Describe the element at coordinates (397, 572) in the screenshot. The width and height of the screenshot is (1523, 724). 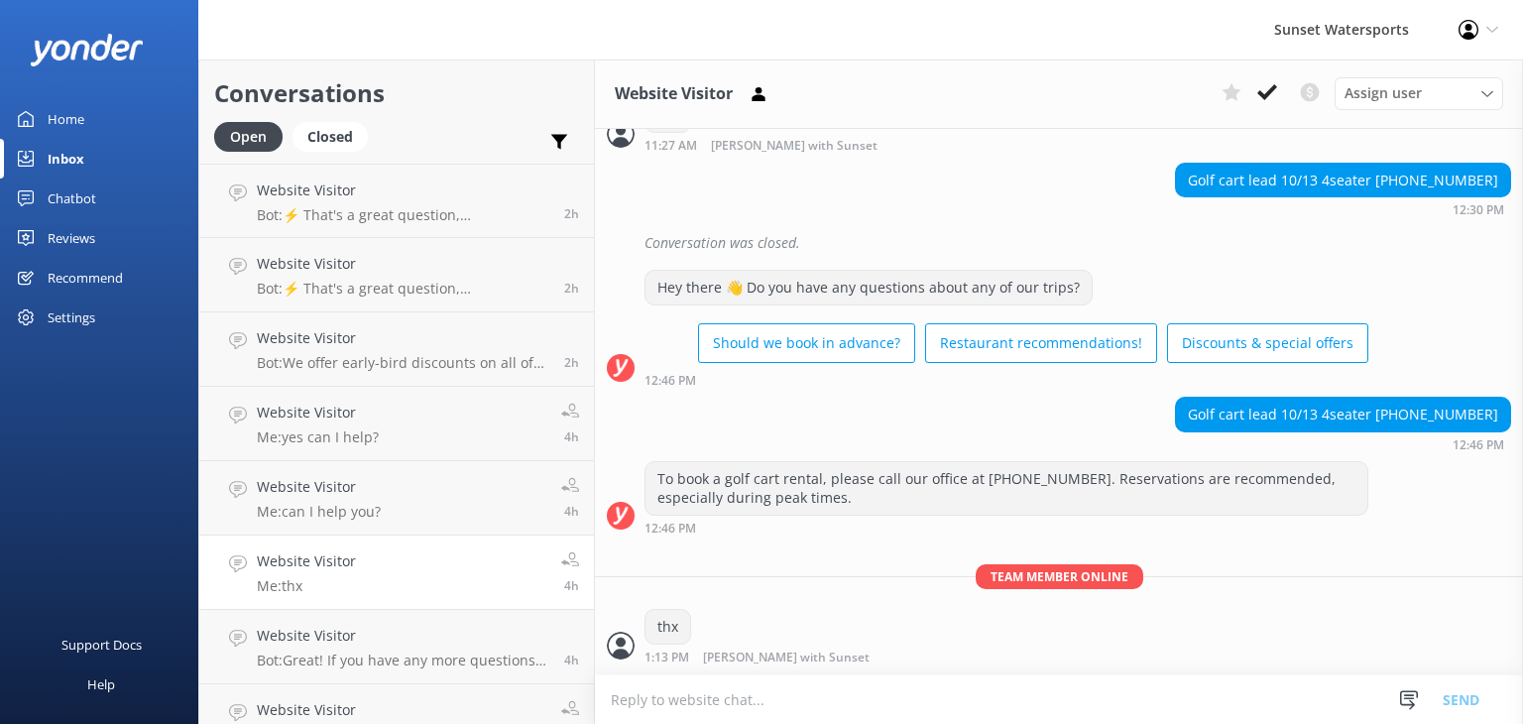
I see `a: Website VisitorMe:thx4h` at that location.